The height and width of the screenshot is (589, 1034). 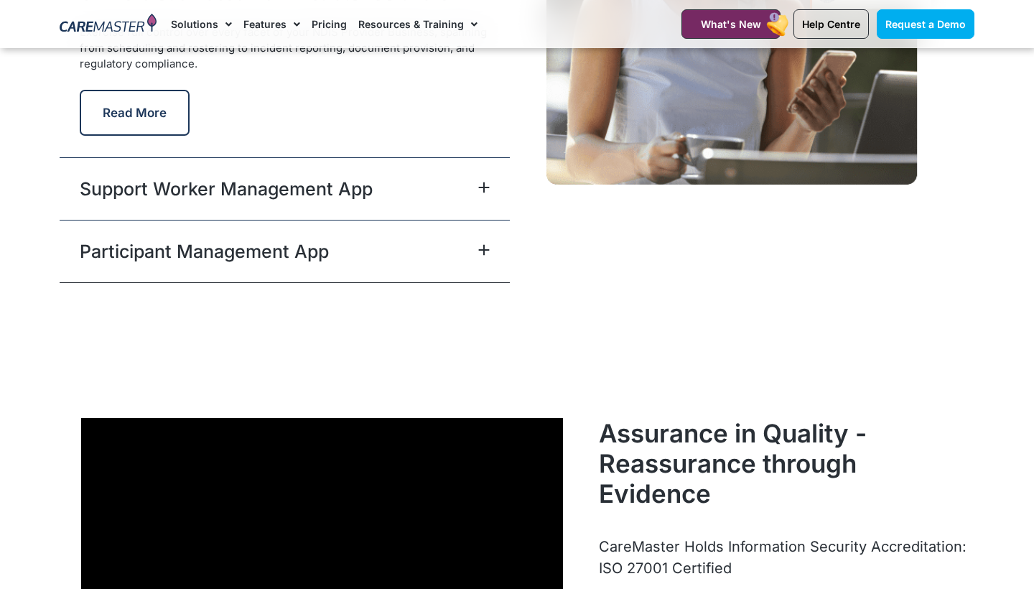 What do you see at coordinates (925, 24) in the screenshot?
I see `a: Request a Demo` at bounding box center [925, 24].